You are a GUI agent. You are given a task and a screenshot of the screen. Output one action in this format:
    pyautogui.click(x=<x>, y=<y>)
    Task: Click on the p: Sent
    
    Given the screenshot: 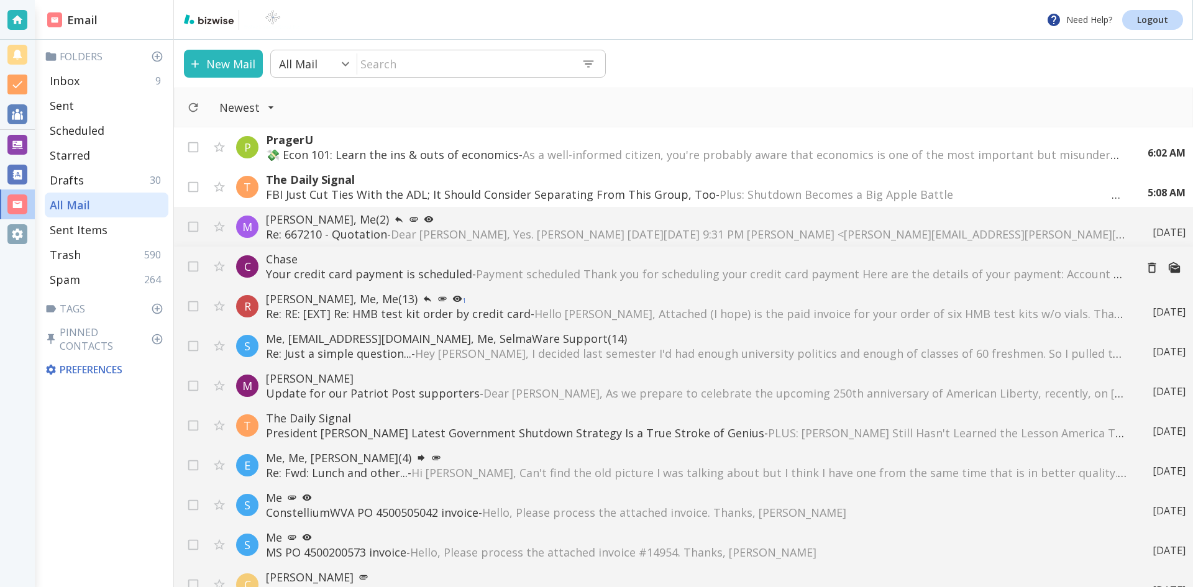 What is the action you would take?
    pyautogui.click(x=62, y=106)
    